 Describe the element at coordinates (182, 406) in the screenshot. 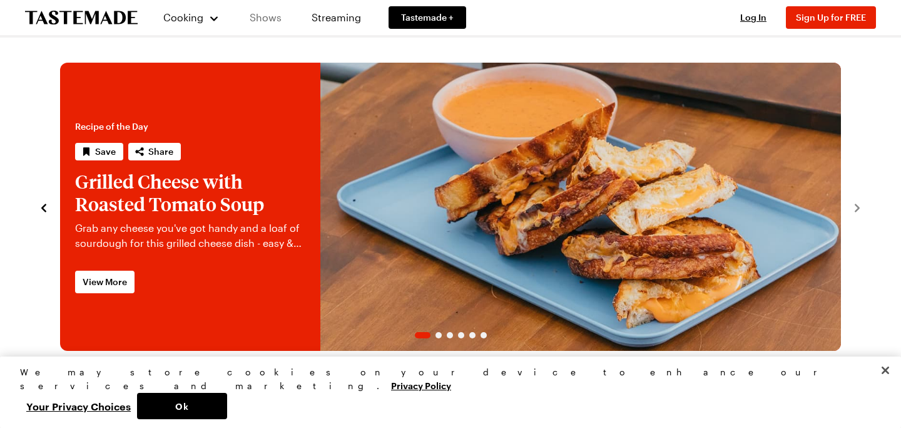

I see `button: Ok` at that location.